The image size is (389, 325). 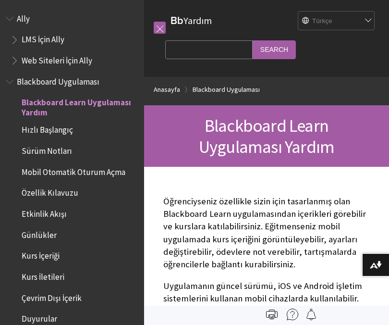 I want to click on span: Mobil Otomatik Oturum Açma, so click(x=74, y=170).